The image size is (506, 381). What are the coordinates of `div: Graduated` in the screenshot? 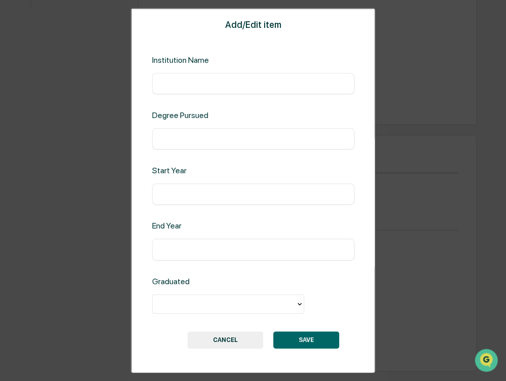 It's located at (197, 281).